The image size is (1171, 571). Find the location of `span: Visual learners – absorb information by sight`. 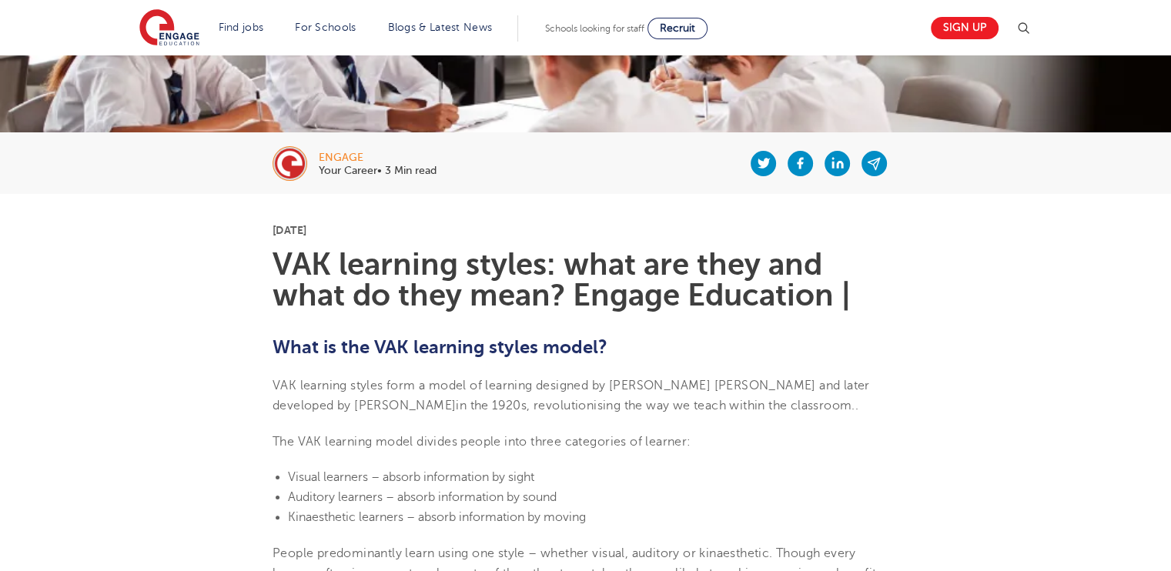

span: Visual learners – absorb information by sight is located at coordinates (411, 477).